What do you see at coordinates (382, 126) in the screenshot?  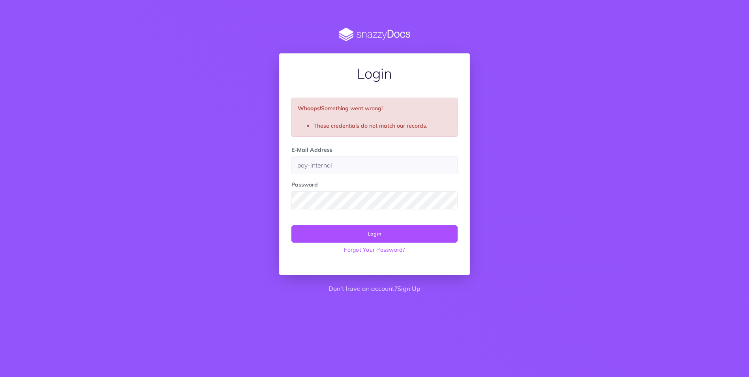 I see `li: These credentials do not match our records.` at bounding box center [382, 126].